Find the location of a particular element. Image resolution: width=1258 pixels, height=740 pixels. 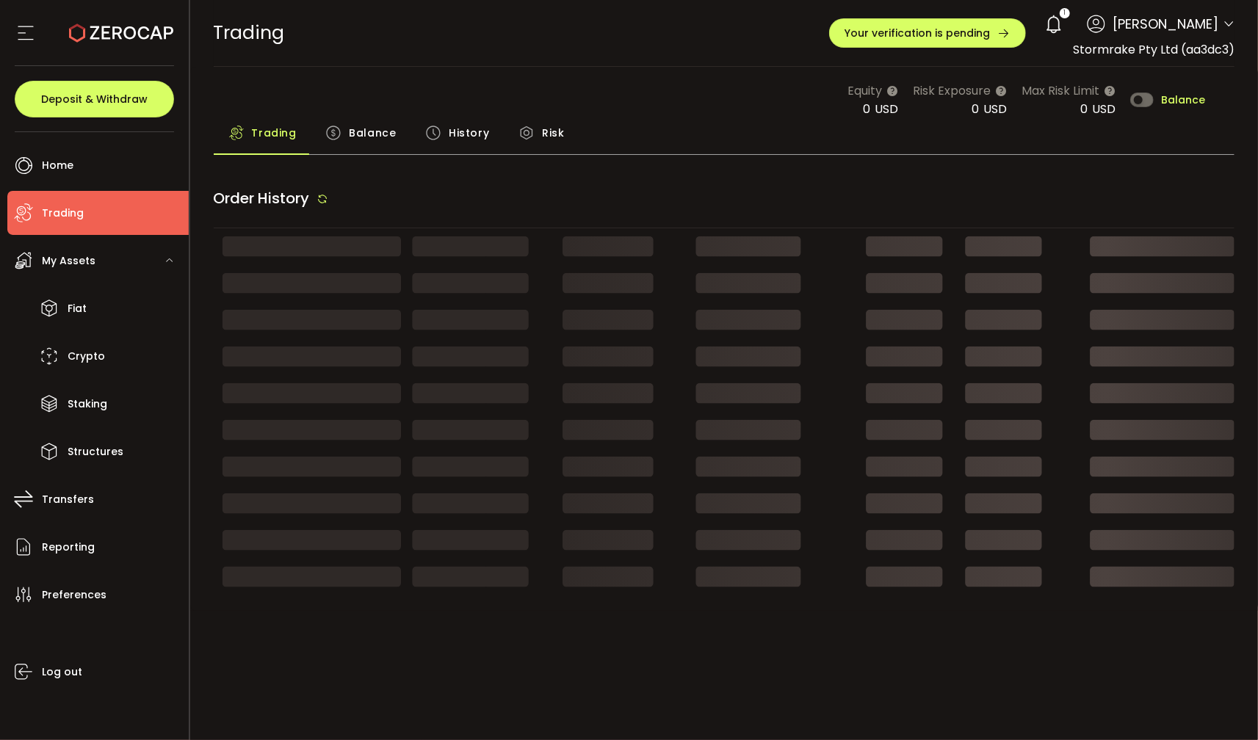

span: My Assets is located at coordinates (68, 261).